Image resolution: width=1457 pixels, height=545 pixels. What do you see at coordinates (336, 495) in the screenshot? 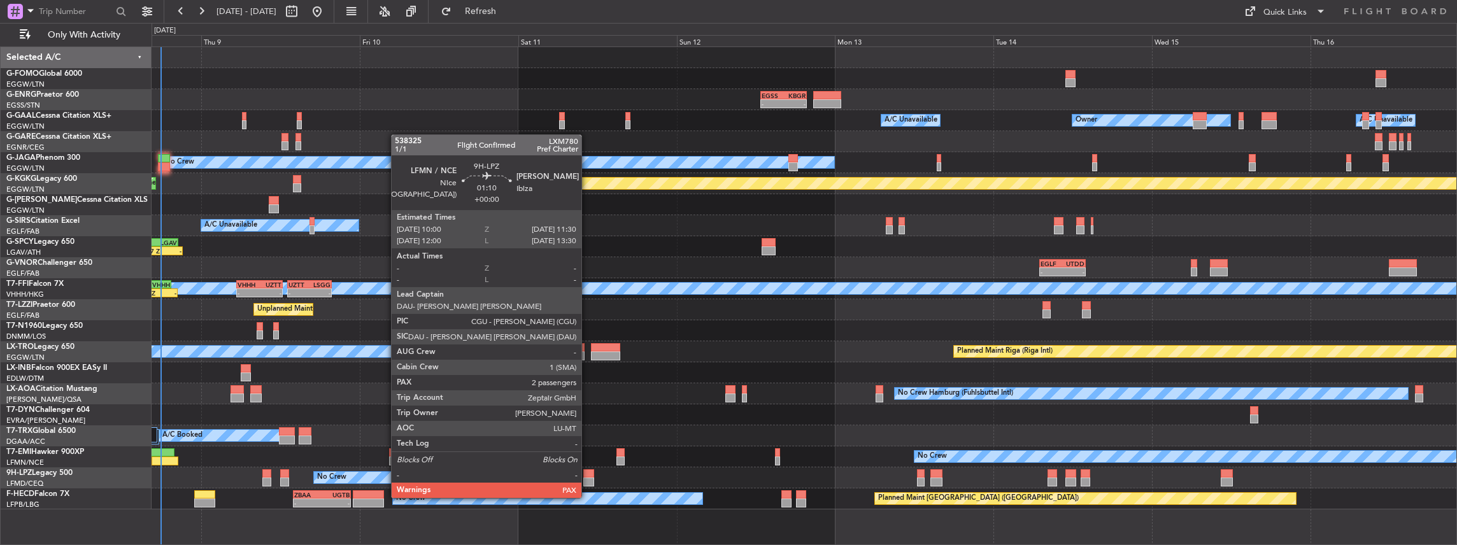
I see `div: UGTB` at bounding box center [336, 495].